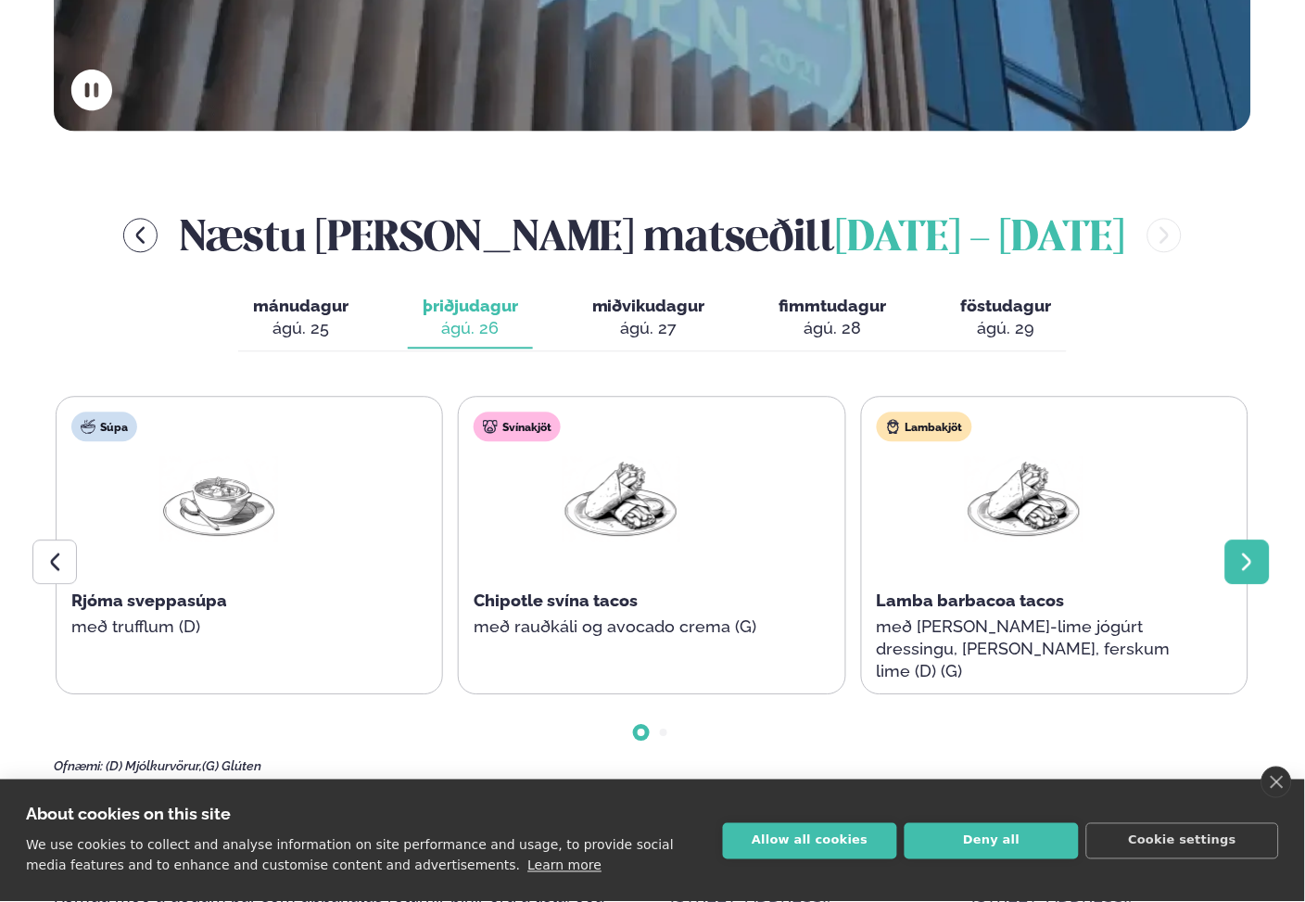  What do you see at coordinates (78, 766) in the screenshot?
I see `span: Ofnæmi:` at bounding box center [78, 766].